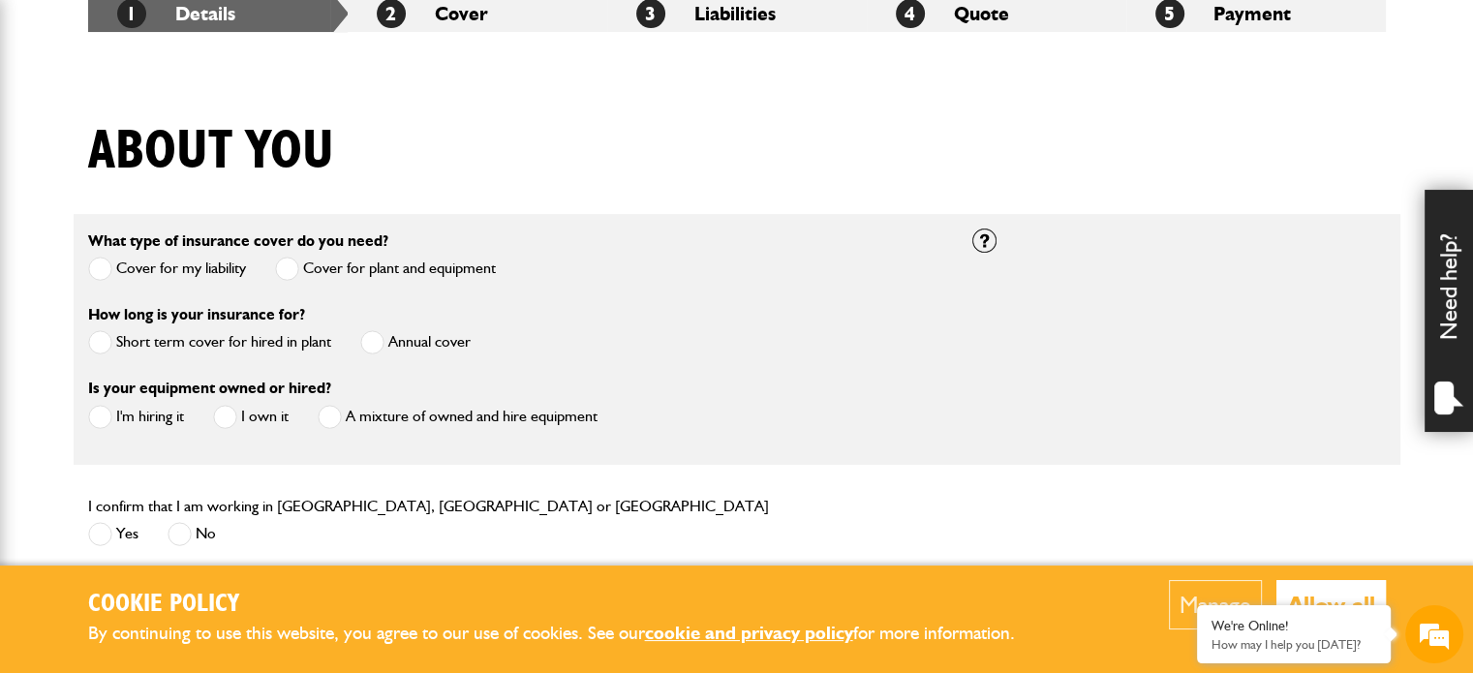  Describe the element at coordinates (189, 430) in the screenshot. I see `textarea: Type your message and hit 'Enter'` at that location.